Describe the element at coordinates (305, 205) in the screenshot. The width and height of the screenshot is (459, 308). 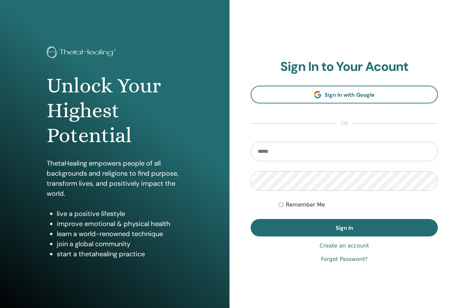
I see `label: Remember Me` at that location.